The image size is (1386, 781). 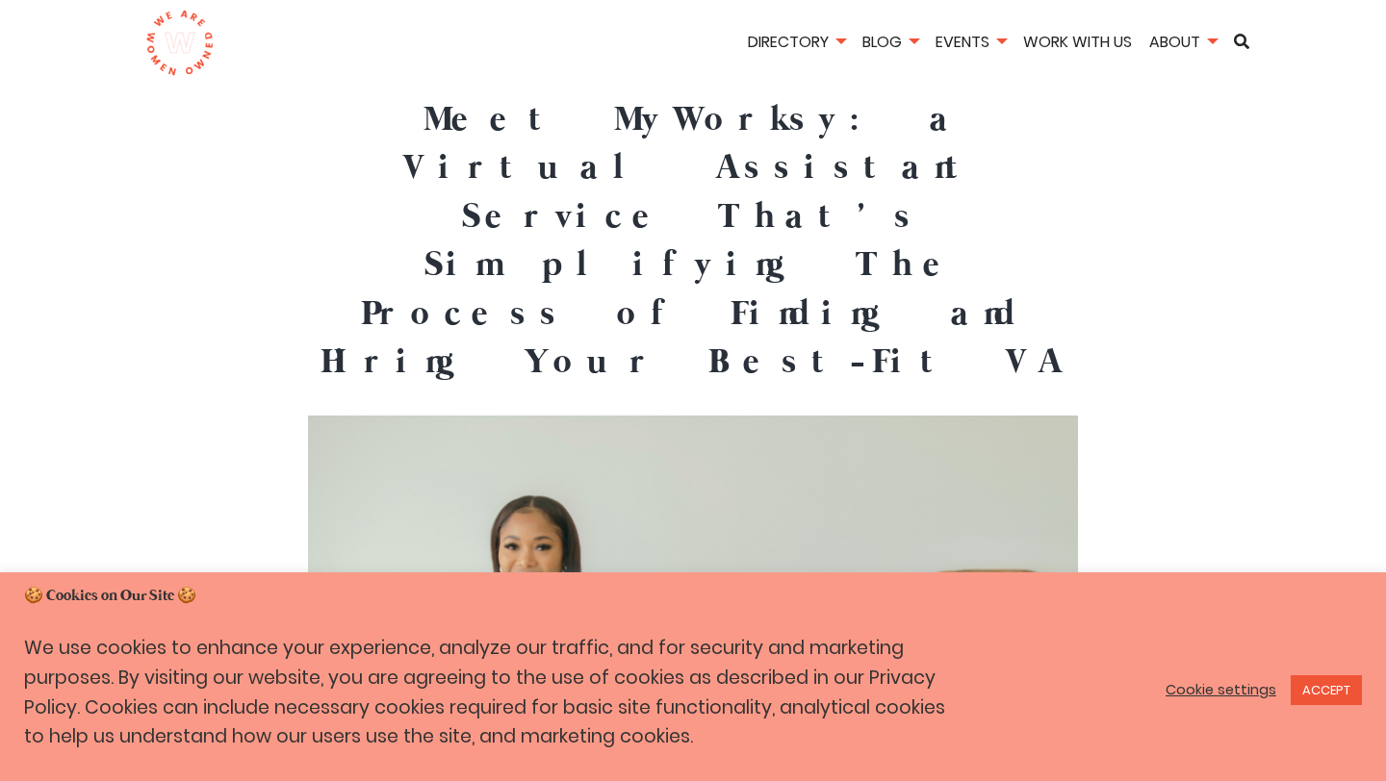 I want to click on a: Events, so click(x=970, y=41).